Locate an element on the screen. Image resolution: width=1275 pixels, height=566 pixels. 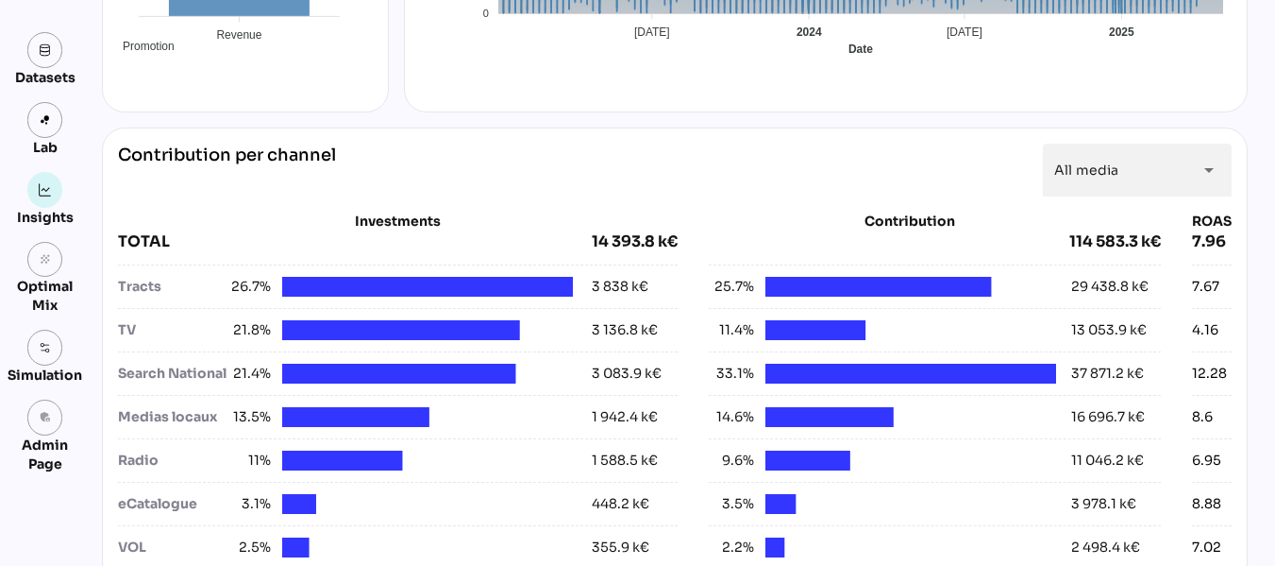
div: Insights is located at coordinates (45, 217).